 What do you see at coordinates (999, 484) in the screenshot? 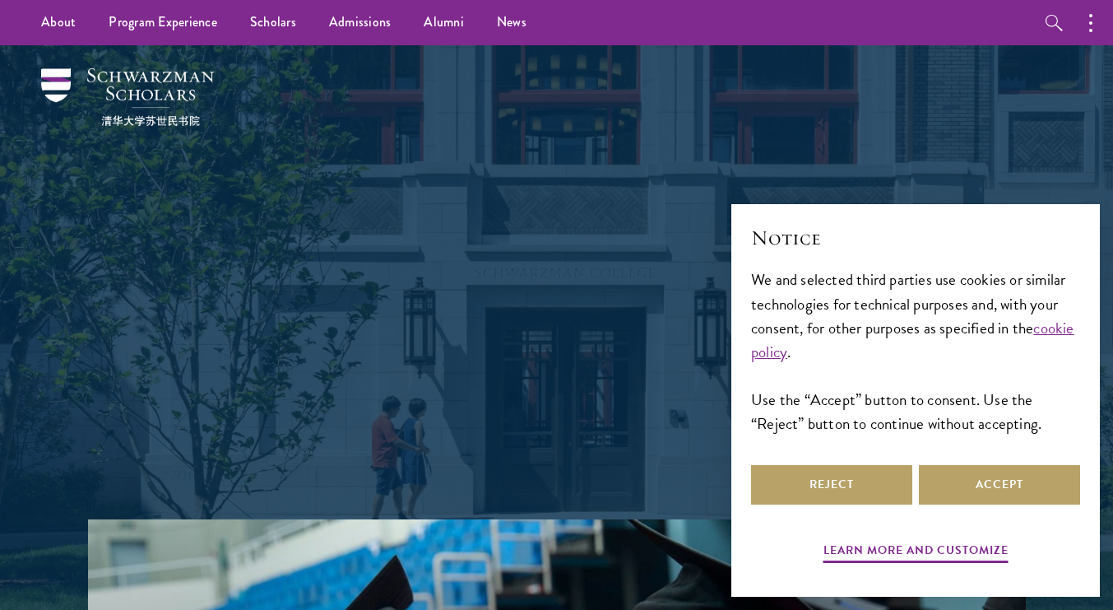
I see `button: Accept` at bounding box center [999, 484].